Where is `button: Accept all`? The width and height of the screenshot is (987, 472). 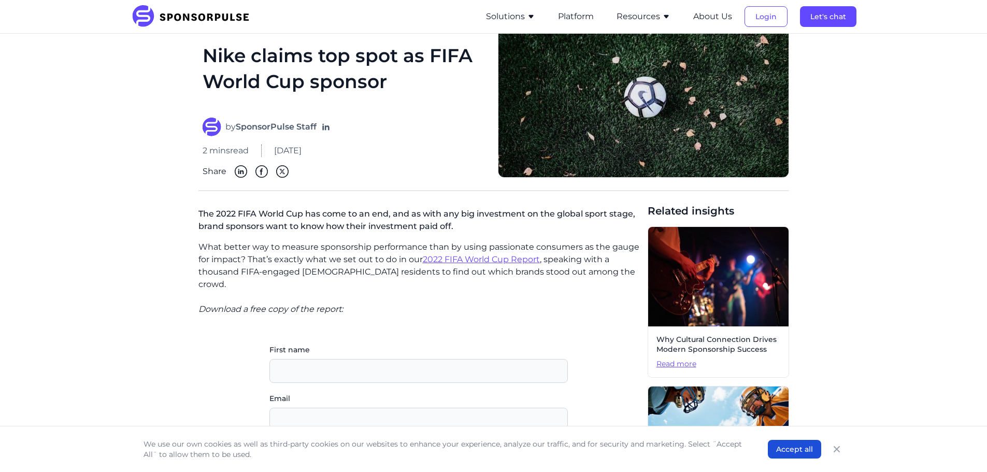 button: Accept all is located at coordinates (794, 449).